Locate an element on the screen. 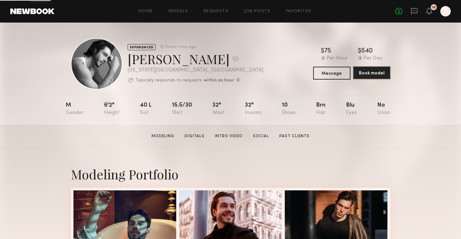 This screenshot has width=461, height=239. div: Per Hour is located at coordinates (337, 59).